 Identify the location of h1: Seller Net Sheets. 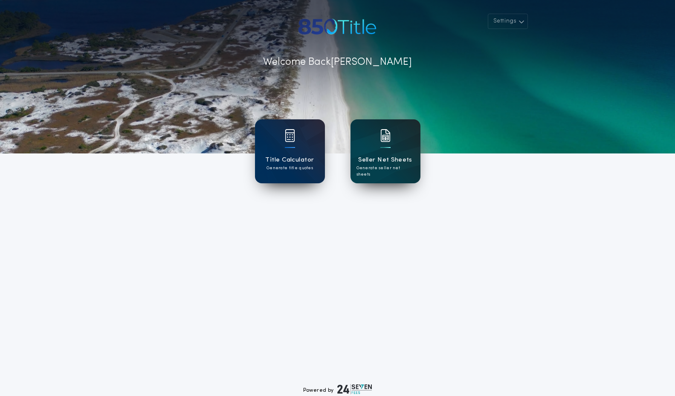
(385, 160).